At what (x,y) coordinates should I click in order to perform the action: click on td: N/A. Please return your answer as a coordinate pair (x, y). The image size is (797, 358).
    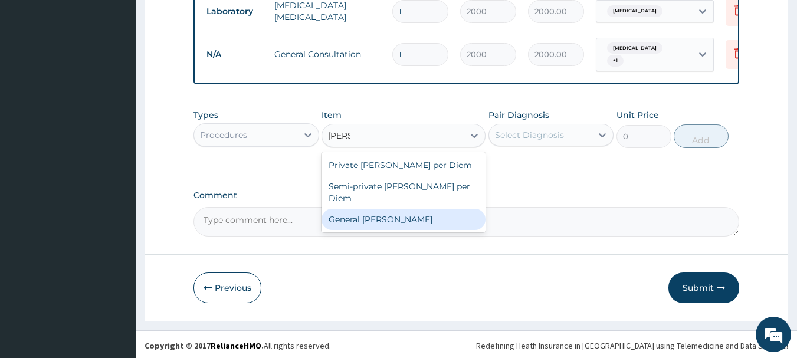
    Looking at the image, I should click on (234, 54).